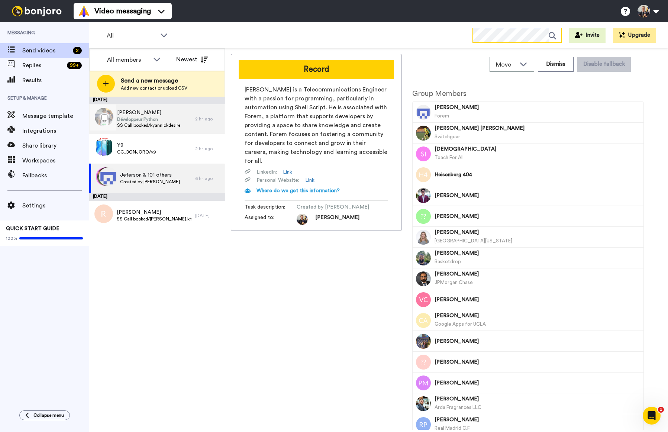  What do you see at coordinates (43, 65) in the screenshot?
I see `span: Replies` at bounding box center [43, 65].